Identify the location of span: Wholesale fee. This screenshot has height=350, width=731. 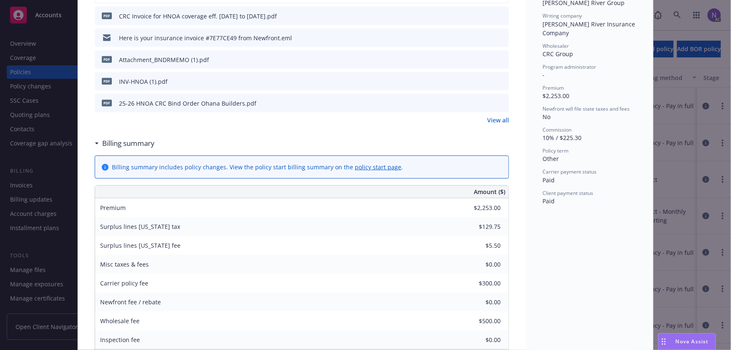
(120, 321).